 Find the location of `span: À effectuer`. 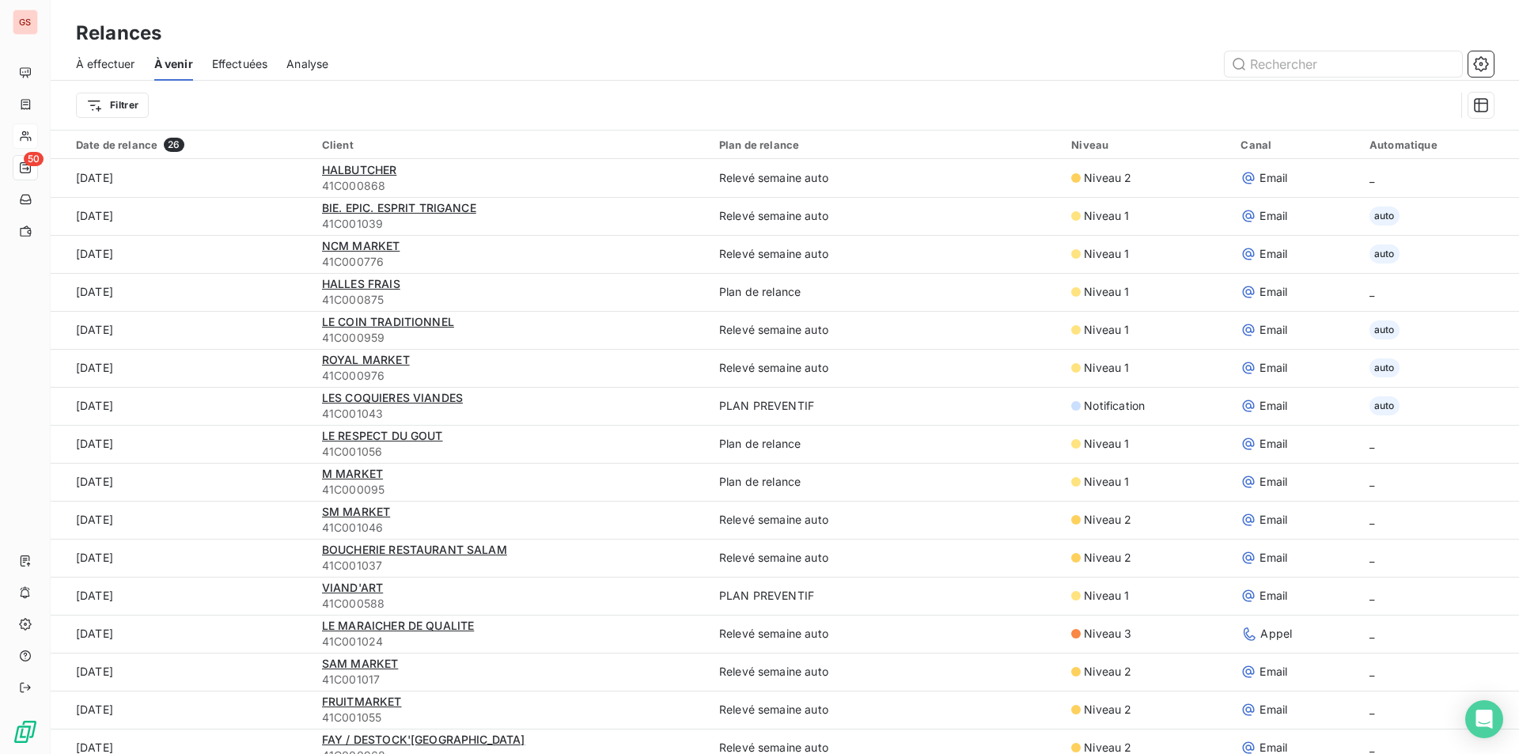

span: À effectuer is located at coordinates (105, 64).